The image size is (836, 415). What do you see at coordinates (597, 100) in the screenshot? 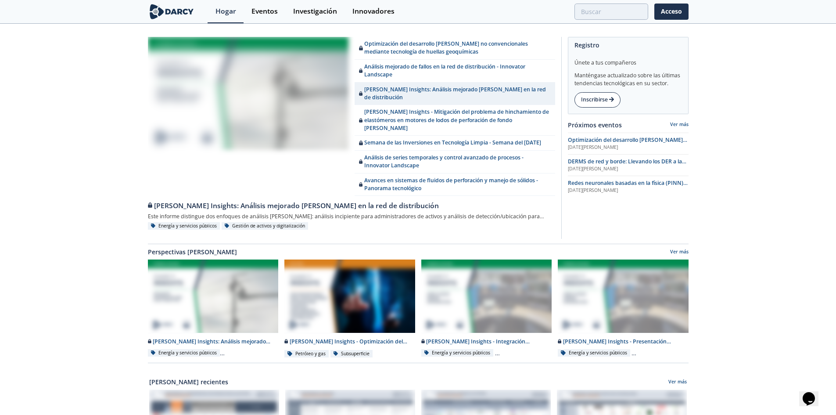
I see `a: Inscribirse` at bounding box center [597, 100].